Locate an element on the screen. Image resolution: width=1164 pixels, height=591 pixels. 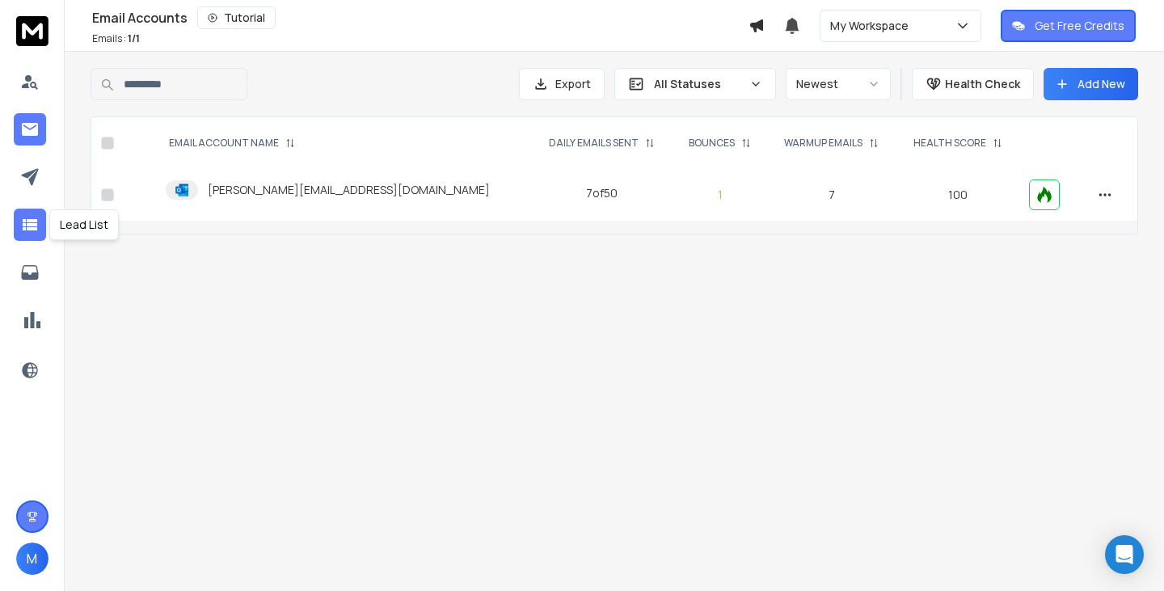
div: Lead List is located at coordinates (84, 225).